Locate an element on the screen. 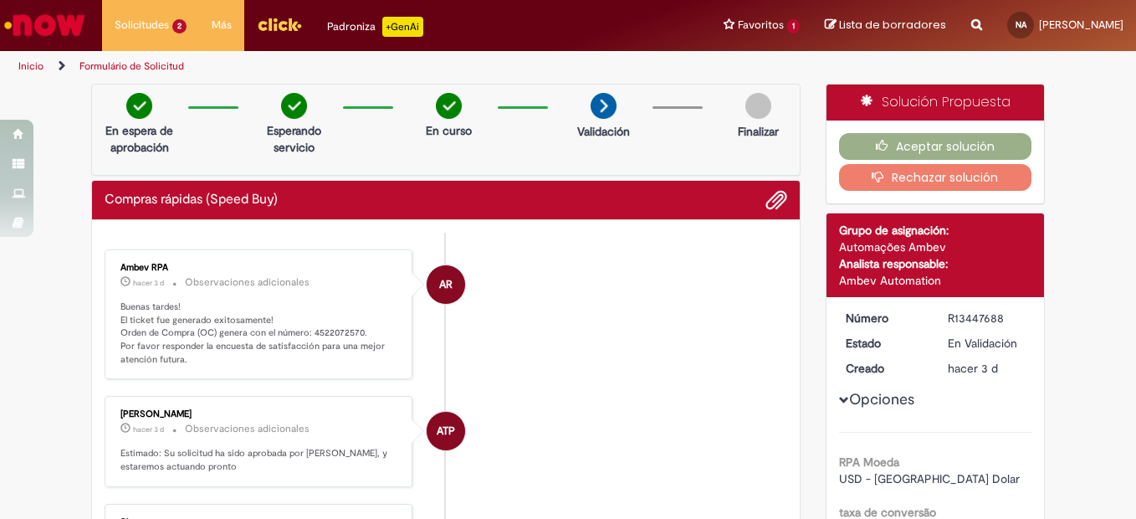 The image size is (1136, 519). button: Aceptar solución is located at coordinates (935, 146).